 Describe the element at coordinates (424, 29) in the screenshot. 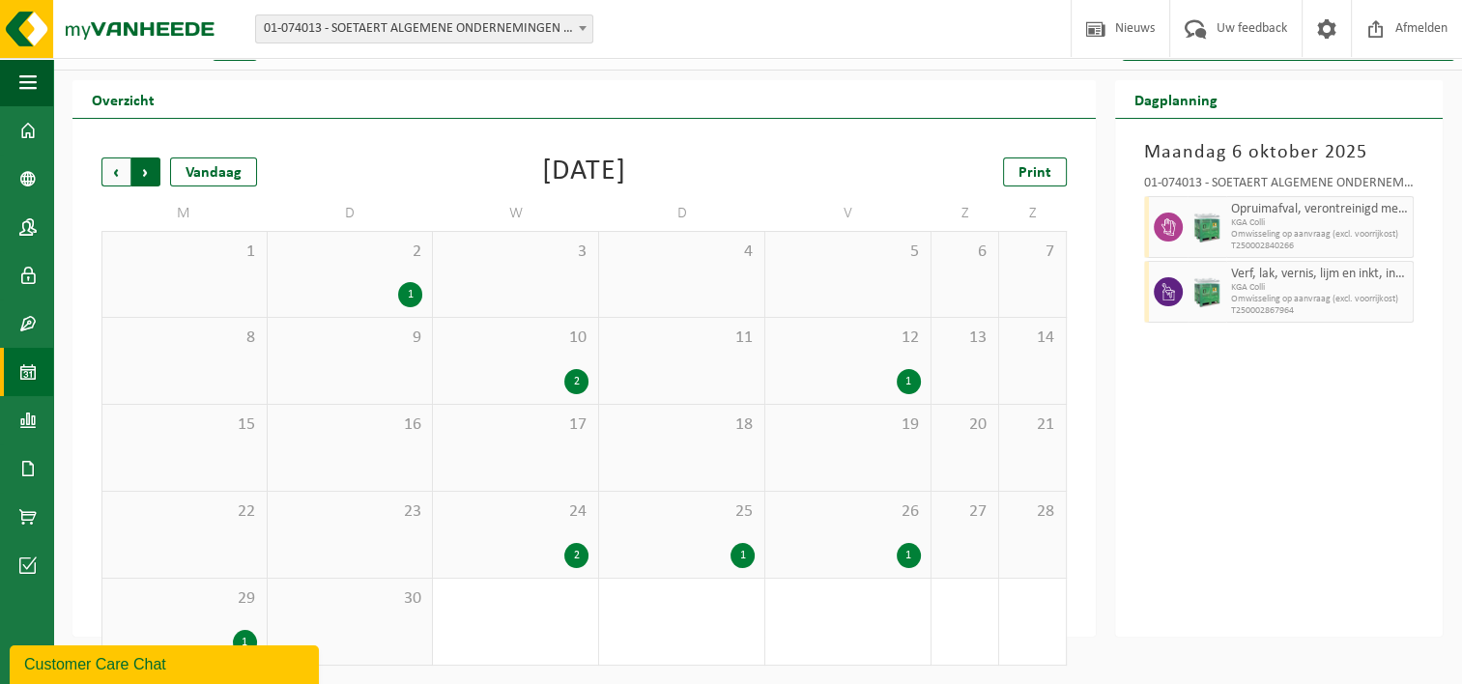

I see `span: 01-074013 - SOETAERT ALGEMENE ONDERNEMINGEN - OOSTENDE` at that location.